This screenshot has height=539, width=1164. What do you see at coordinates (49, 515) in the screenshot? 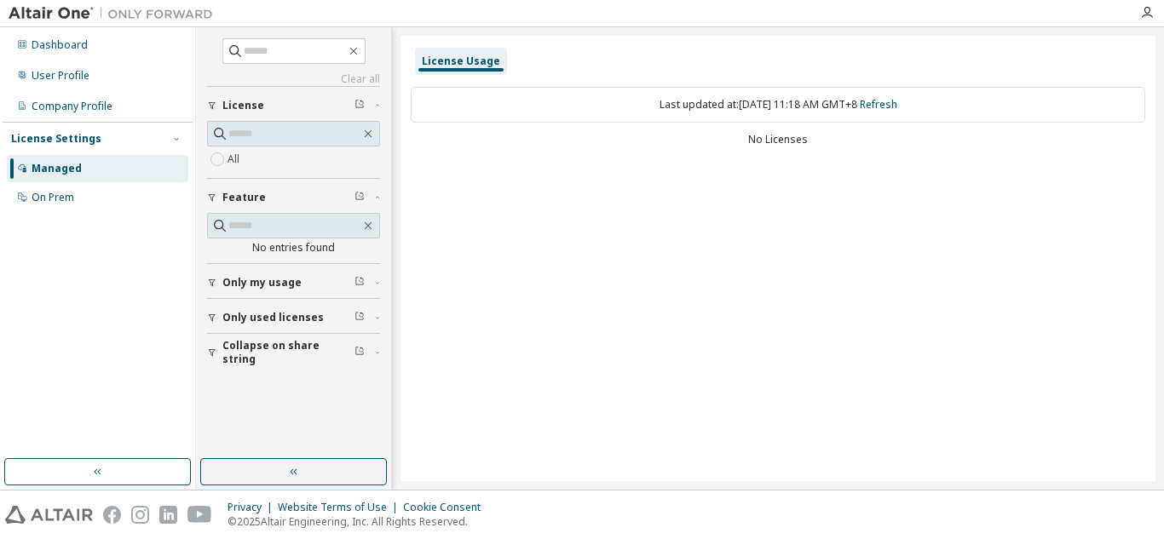
I see `img: altair_logo.svg` at bounding box center [49, 515].